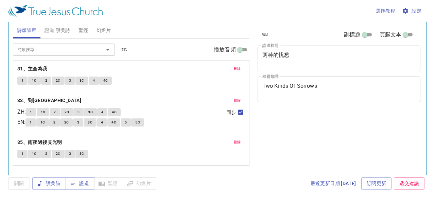 The width and height of the screenshot is (435, 199). Describe the element at coordinates (55, 11) in the screenshot. I see `img: True Jesus Church` at that location.